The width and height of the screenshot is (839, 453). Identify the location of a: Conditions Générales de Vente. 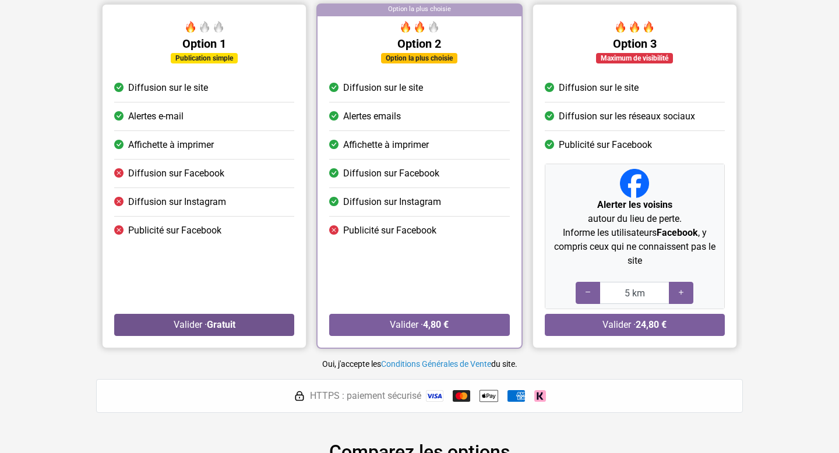
(436, 364).